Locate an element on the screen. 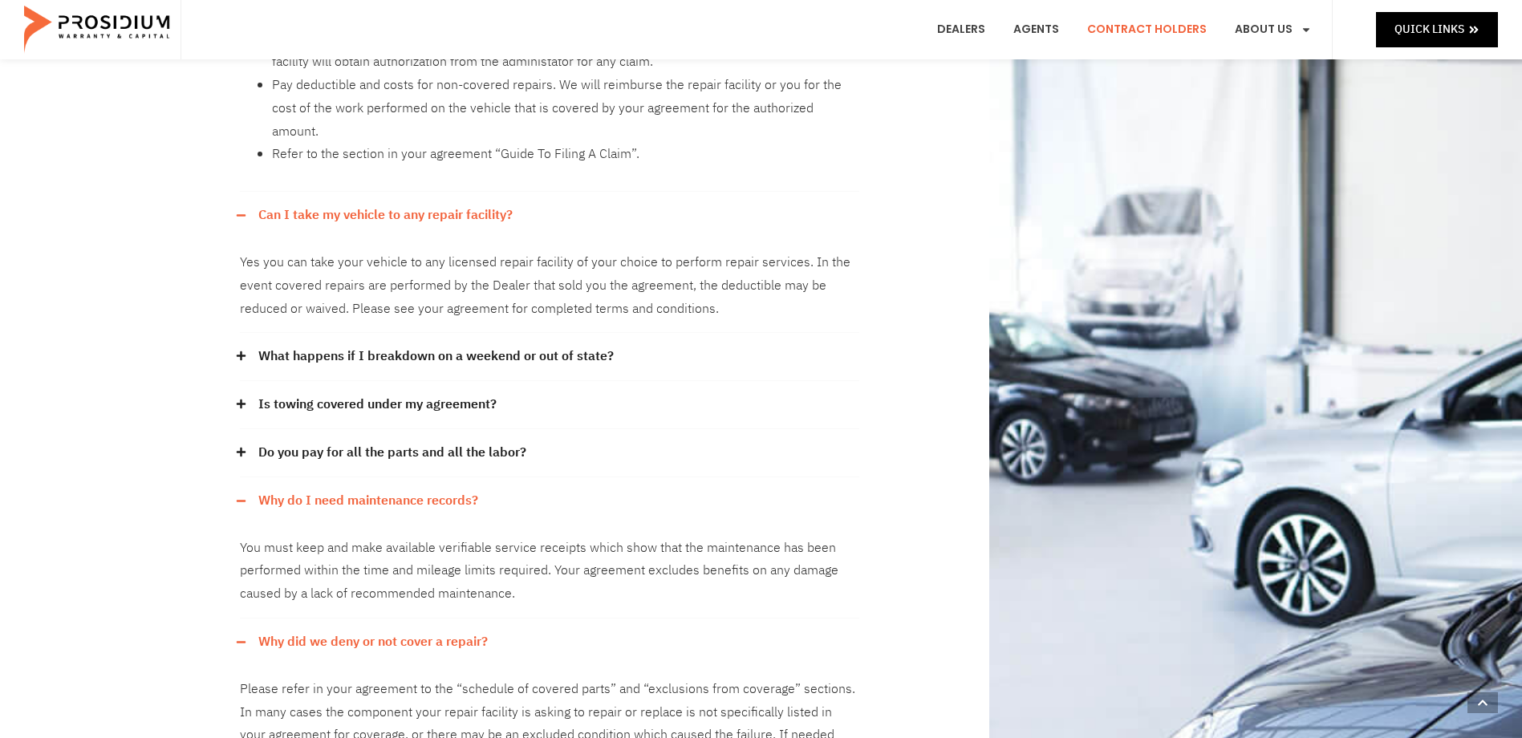  a: Why do I need maintenance records? is located at coordinates (368, 501).